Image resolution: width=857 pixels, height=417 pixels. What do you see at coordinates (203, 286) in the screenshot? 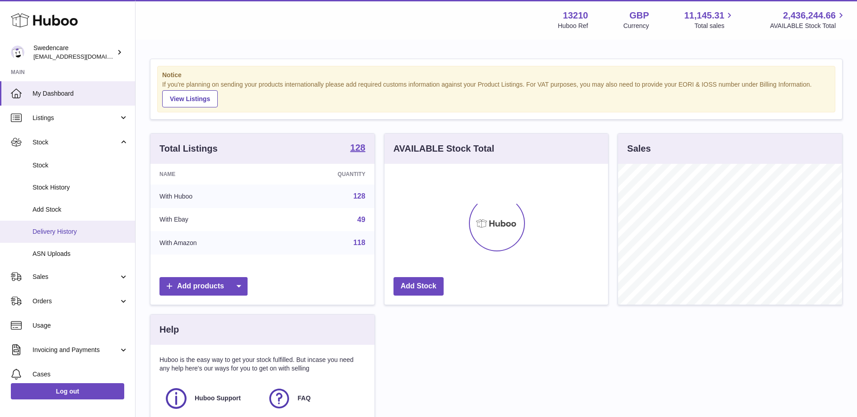
I see `a: Add products` at bounding box center [203, 286].